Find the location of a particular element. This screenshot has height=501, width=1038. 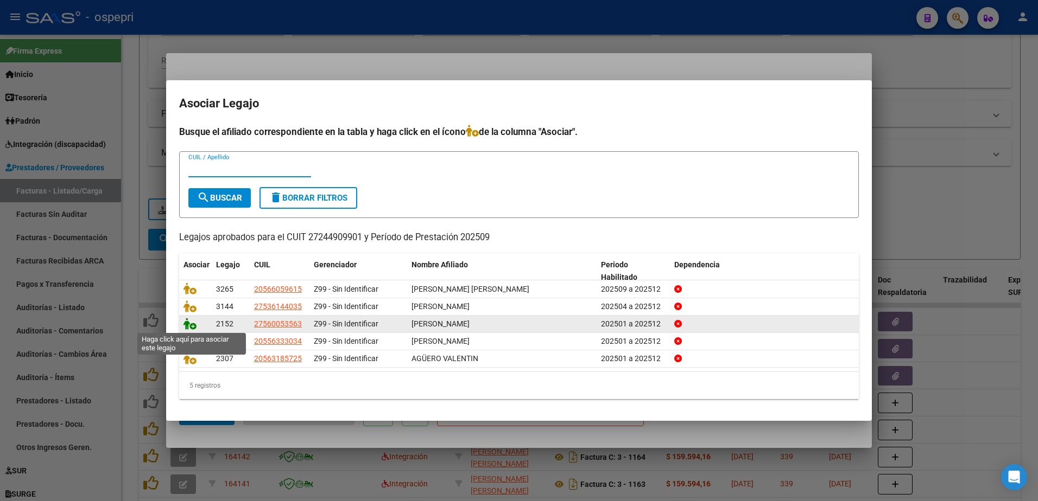

span: 20556333034 is located at coordinates (278, 341).